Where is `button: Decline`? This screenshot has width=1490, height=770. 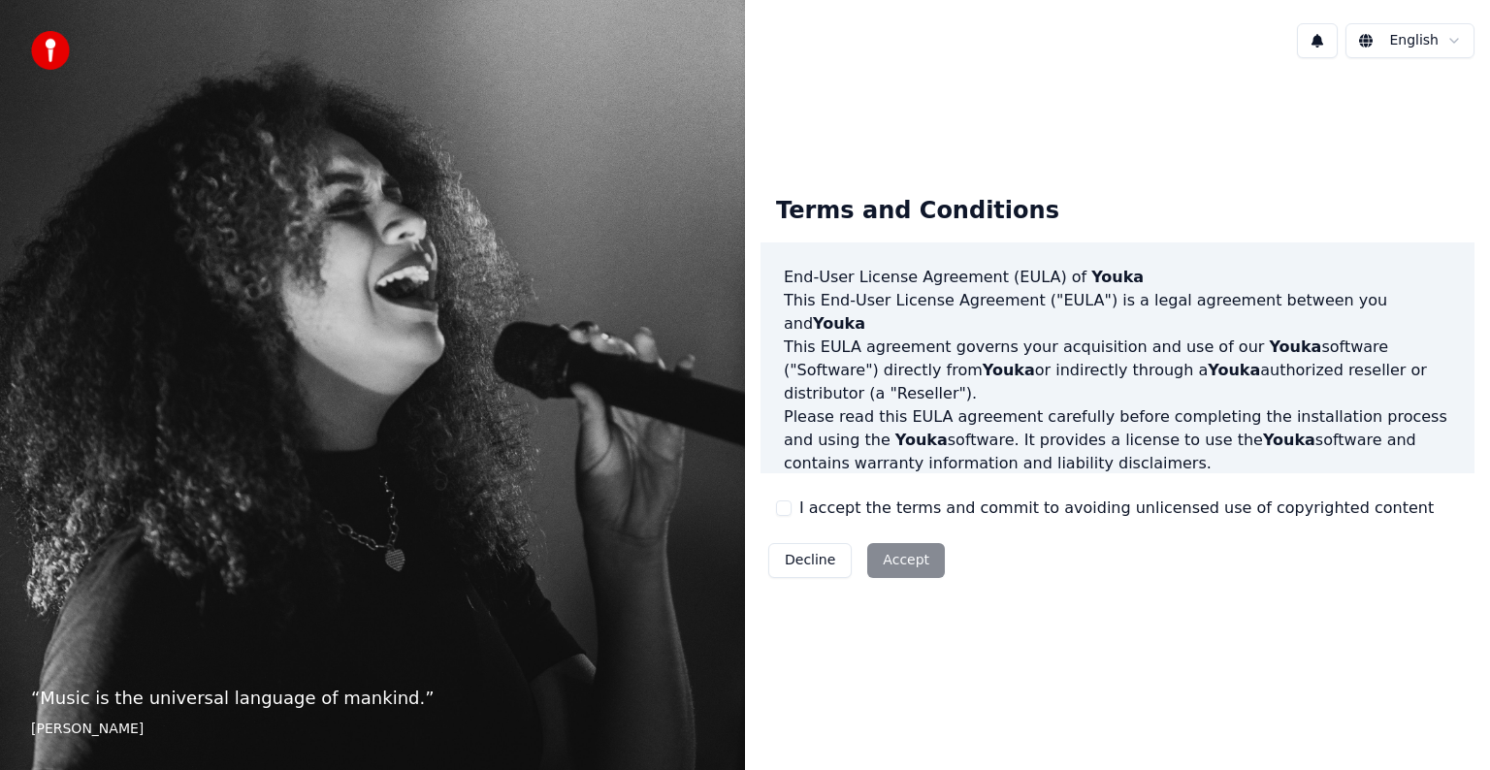
button: Decline is located at coordinates (810, 561).